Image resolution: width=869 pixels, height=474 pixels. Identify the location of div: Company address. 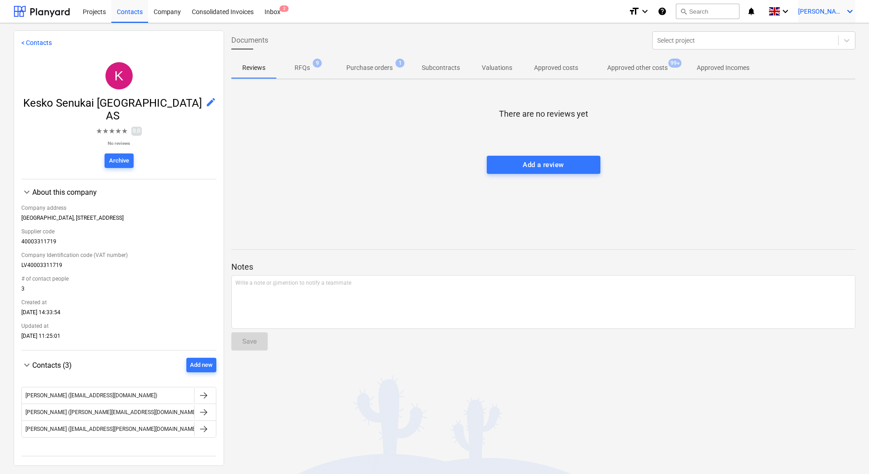
(119, 208).